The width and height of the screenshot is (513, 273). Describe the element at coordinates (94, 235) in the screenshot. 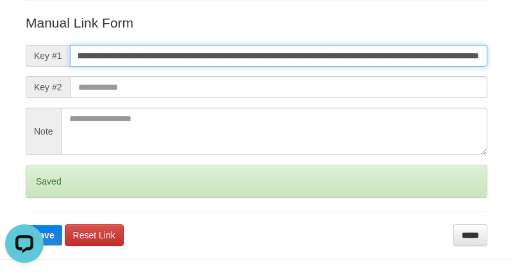

I see `a: Reset Link` at that location.